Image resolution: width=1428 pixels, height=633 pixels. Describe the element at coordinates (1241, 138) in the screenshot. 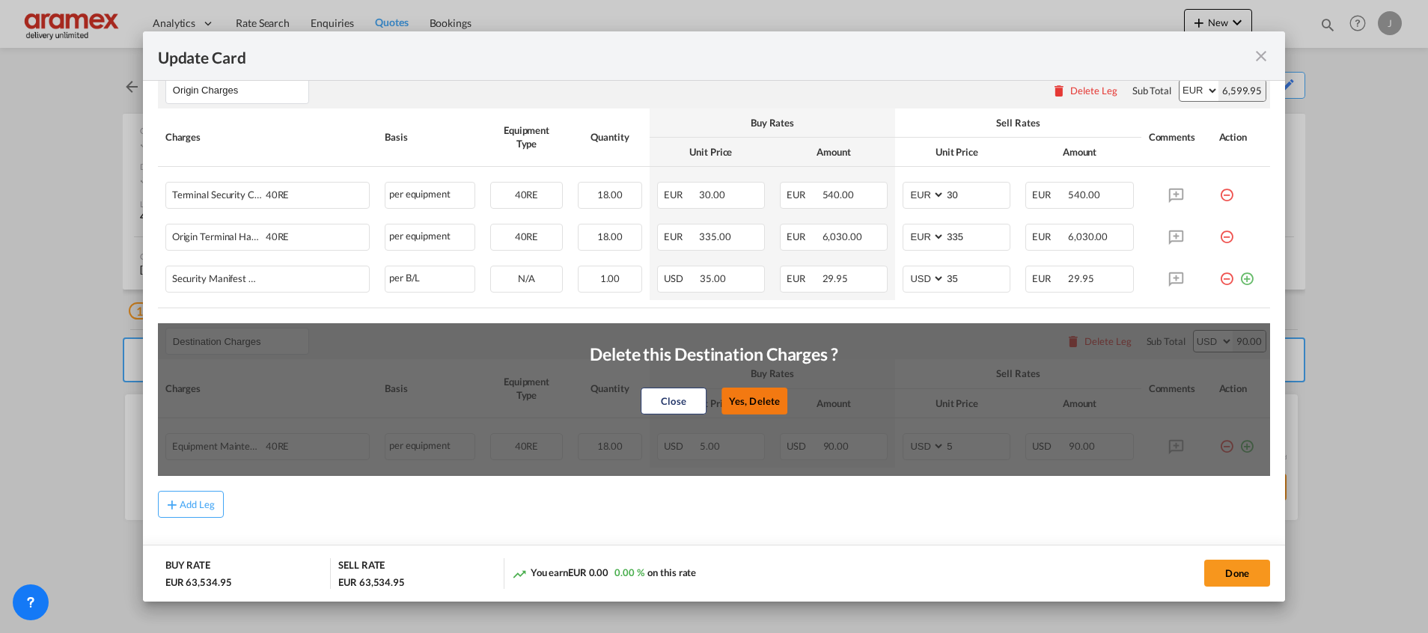

I see `th: Action` at that location.